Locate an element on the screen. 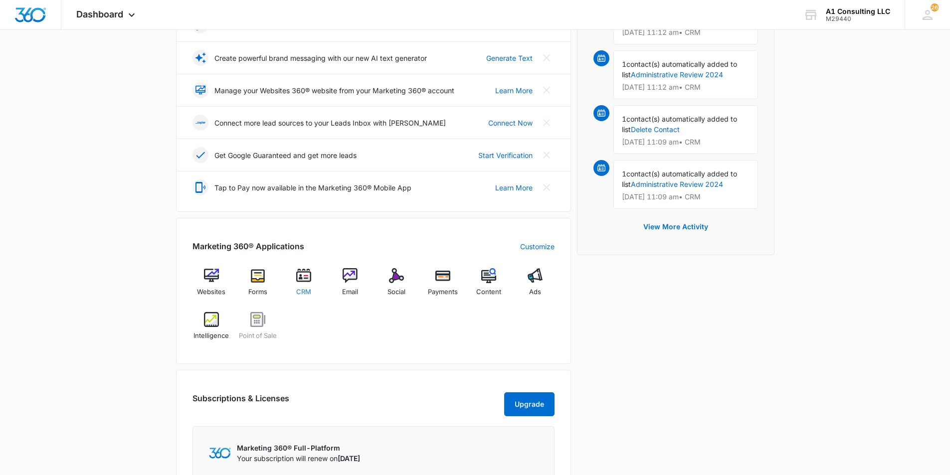  a: Delete Contact is located at coordinates (655, 129).